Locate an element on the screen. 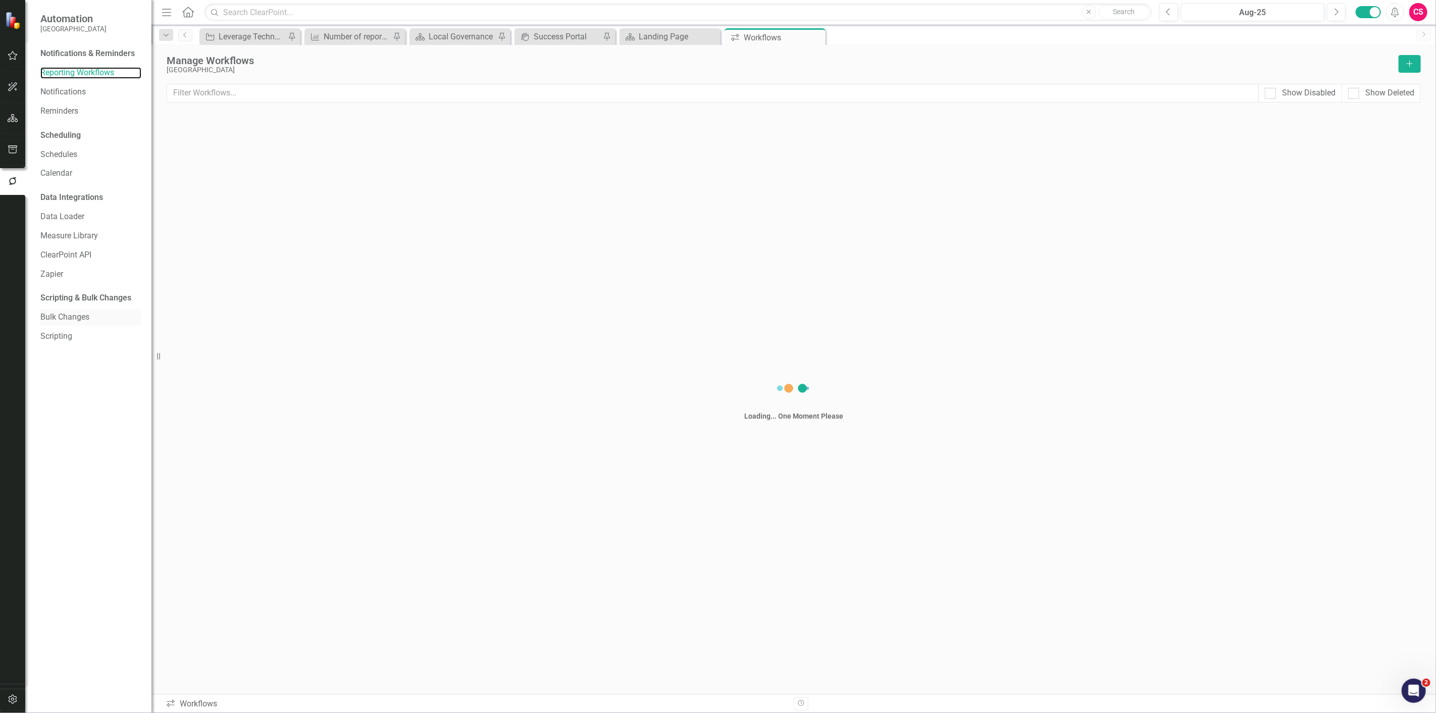 Image resolution: width=1436 pixels, height=713 pixels. div: Leverage Technology to Facilitate Transparent Feedback through the implementation of CityCares to... is located at coordinates (252, 36).